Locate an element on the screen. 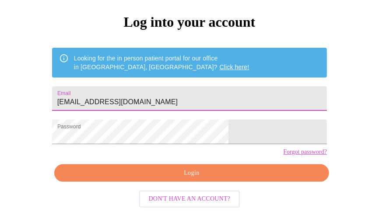  span: Don't have an account? is located at coordinates (189, 198).